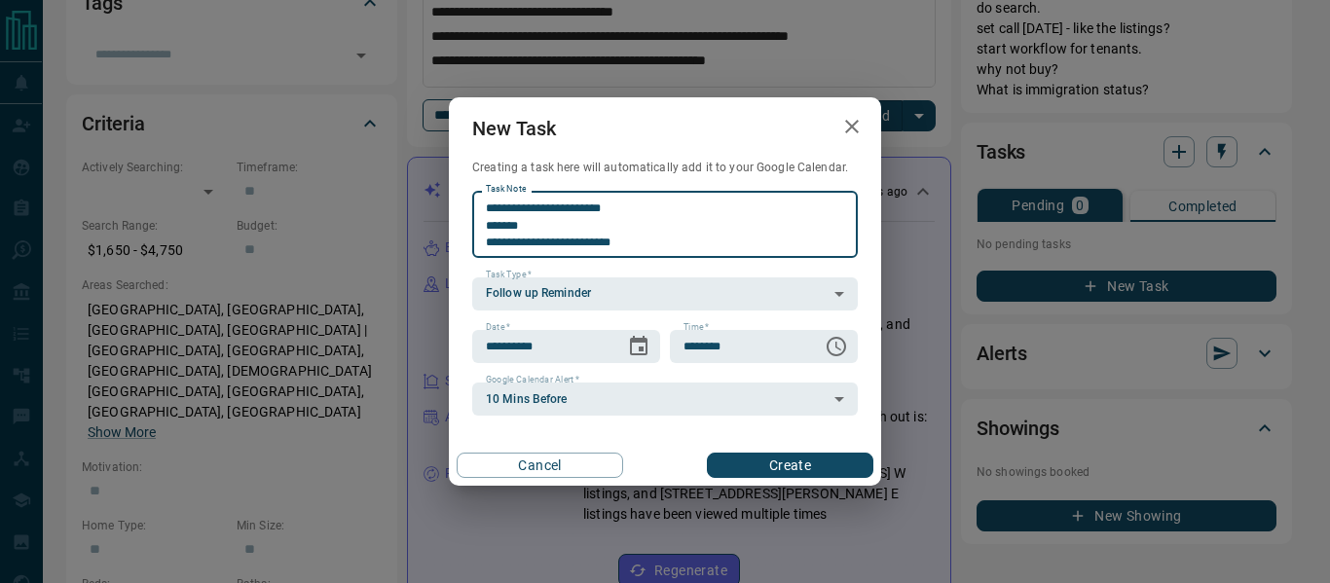  Describe the element at coordinates (665, 167) in the screenshot. I see `p: Creating a task here will automatically add it to your Google Calendar.` at that location.